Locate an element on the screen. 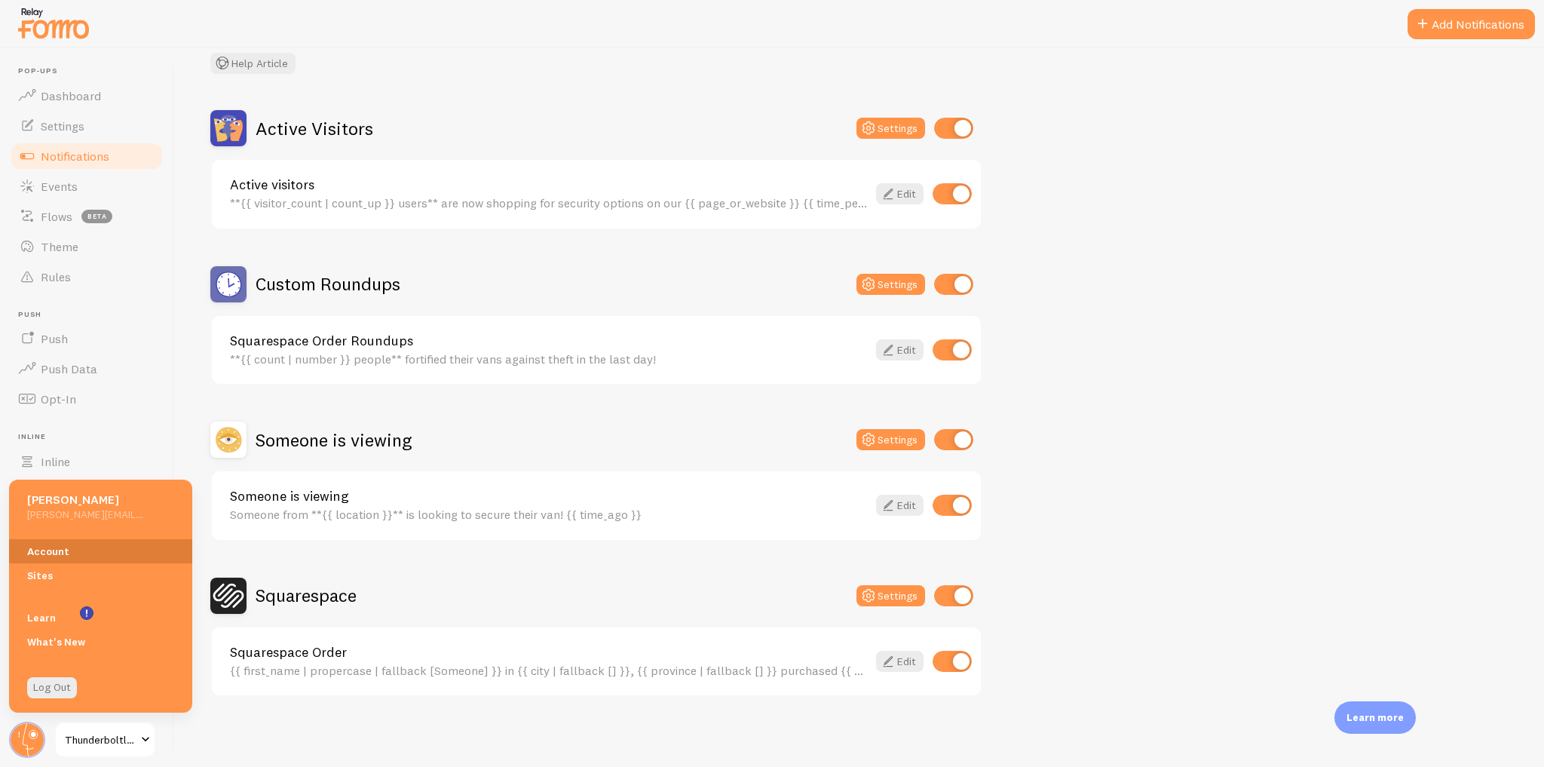 This screenshot has height=767, width=1544. a: What's New is located at coordinates (100, 642).